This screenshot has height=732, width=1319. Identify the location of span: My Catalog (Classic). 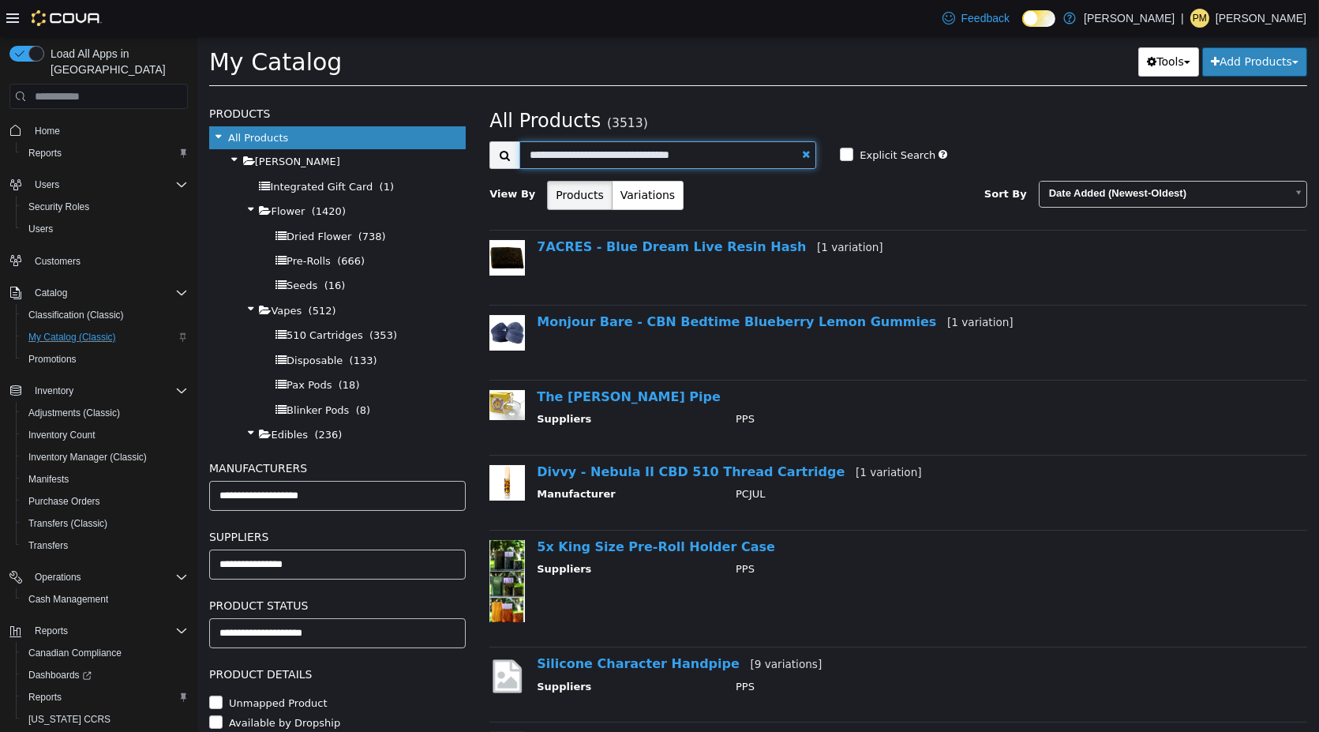
(72, 337).